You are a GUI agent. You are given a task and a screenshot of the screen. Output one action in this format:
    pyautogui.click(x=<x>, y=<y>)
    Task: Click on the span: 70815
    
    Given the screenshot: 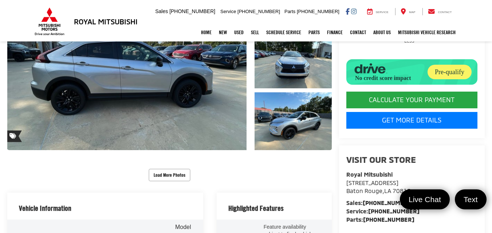 What is the action you would take?
    pyautogui.click(x=402, y=191)
    